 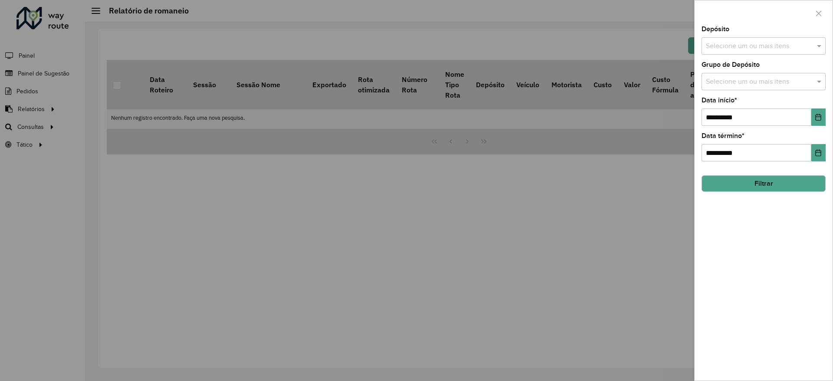 What do you see at coordinates (723, 136) in the screenshot?
I see `label: Data término` at bounding box center [723, 136].